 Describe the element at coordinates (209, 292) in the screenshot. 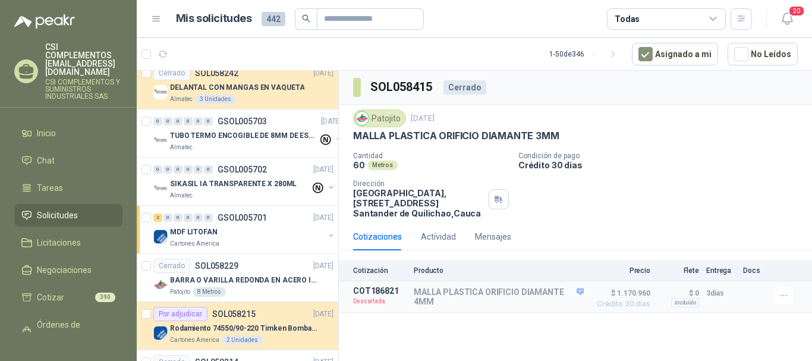

I see `div: 8 Metros` at that location.